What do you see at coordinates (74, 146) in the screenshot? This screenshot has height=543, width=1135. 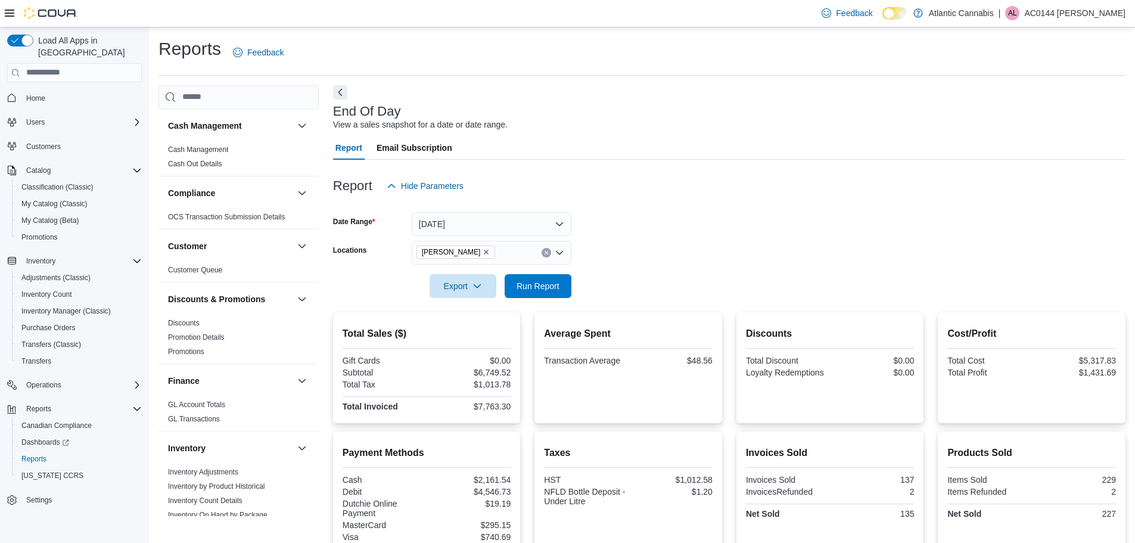 I see `button: Customers` at bounding box center [74, 146].